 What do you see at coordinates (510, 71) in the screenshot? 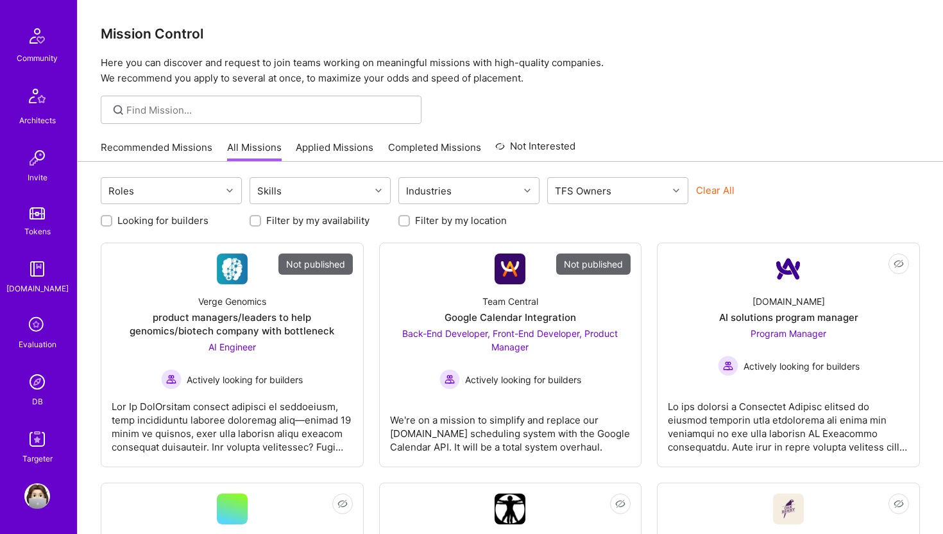
I see `p: Here you can discover and request to join teams working on meaningful missions with high-quality ...` at bounding box center [510, 71].